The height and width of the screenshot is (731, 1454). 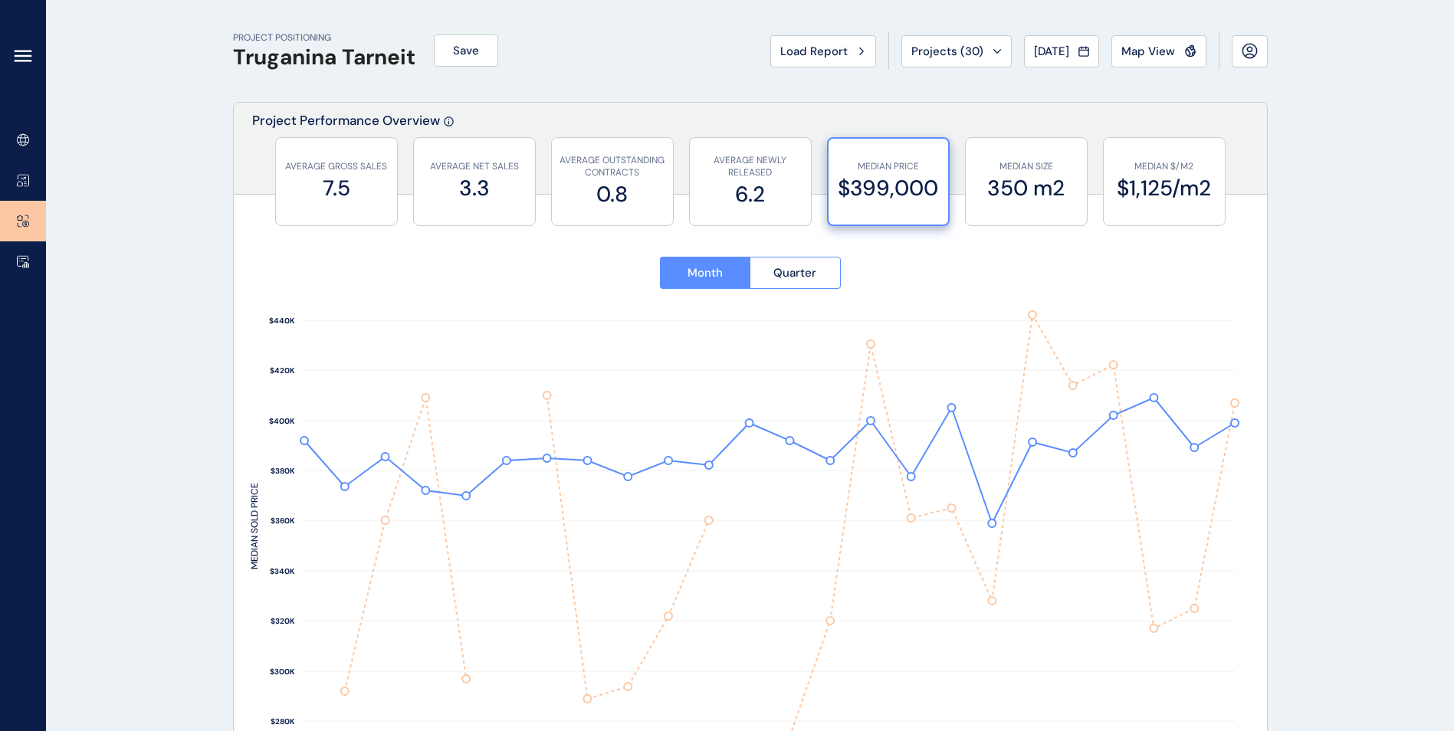 I want to click on p: MEDIAN SIZE, so click(x=1026, y=166).